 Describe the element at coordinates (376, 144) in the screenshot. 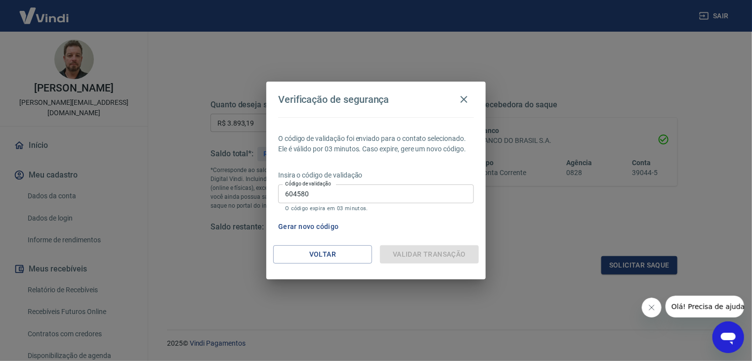

I see `p: O código de validação foi enviado para o contato selecionado. Ele é válido por 03 minutos. Caso e...` at that location.